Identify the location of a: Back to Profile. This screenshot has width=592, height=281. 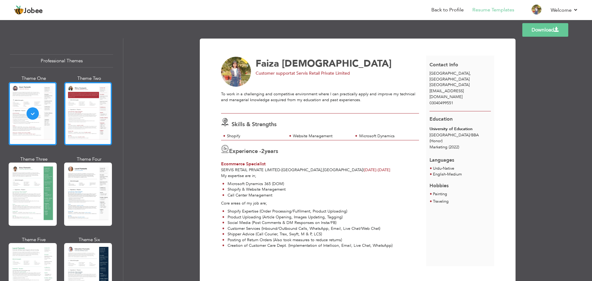
(447, 10).